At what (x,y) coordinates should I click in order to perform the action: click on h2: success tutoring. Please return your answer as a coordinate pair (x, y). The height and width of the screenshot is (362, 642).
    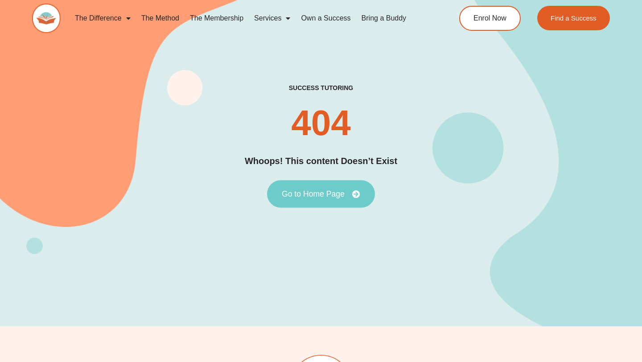
    Looking at the image, I should click on (321, 88).